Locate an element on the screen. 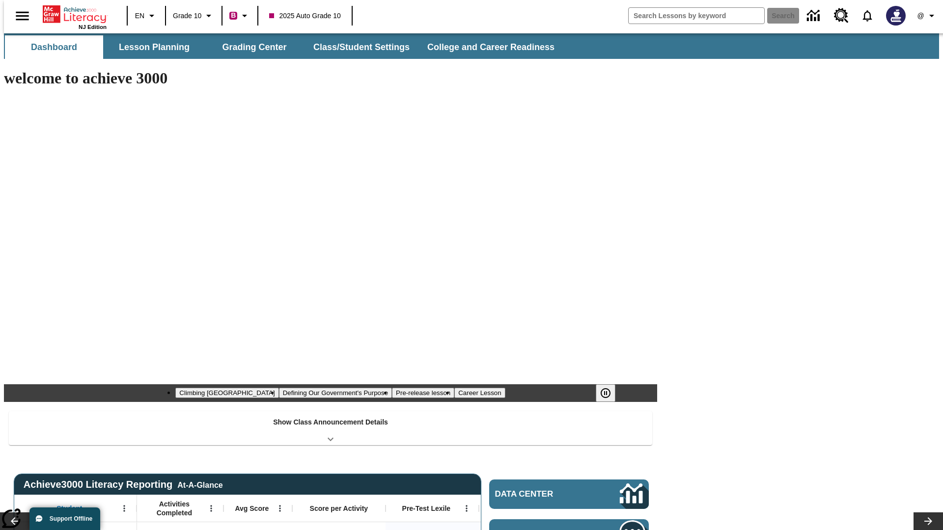 Image resolution: width=943 pixels, height=530 pixels. span: Score per Activity is located at coordinates (339, 509).